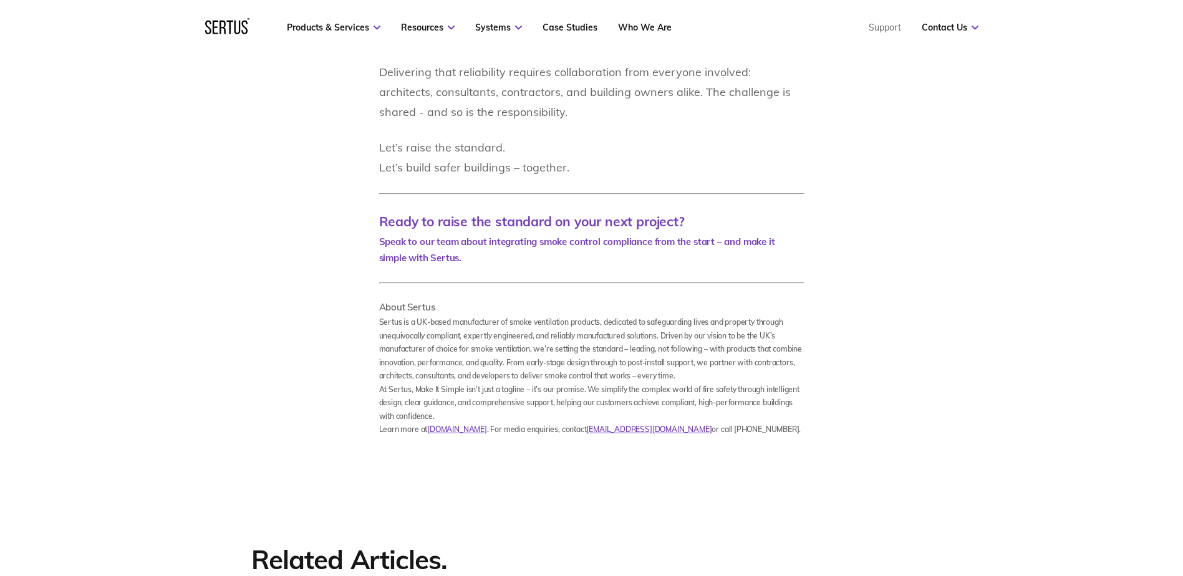  I want to click on a: Systems, so click(498, 27).